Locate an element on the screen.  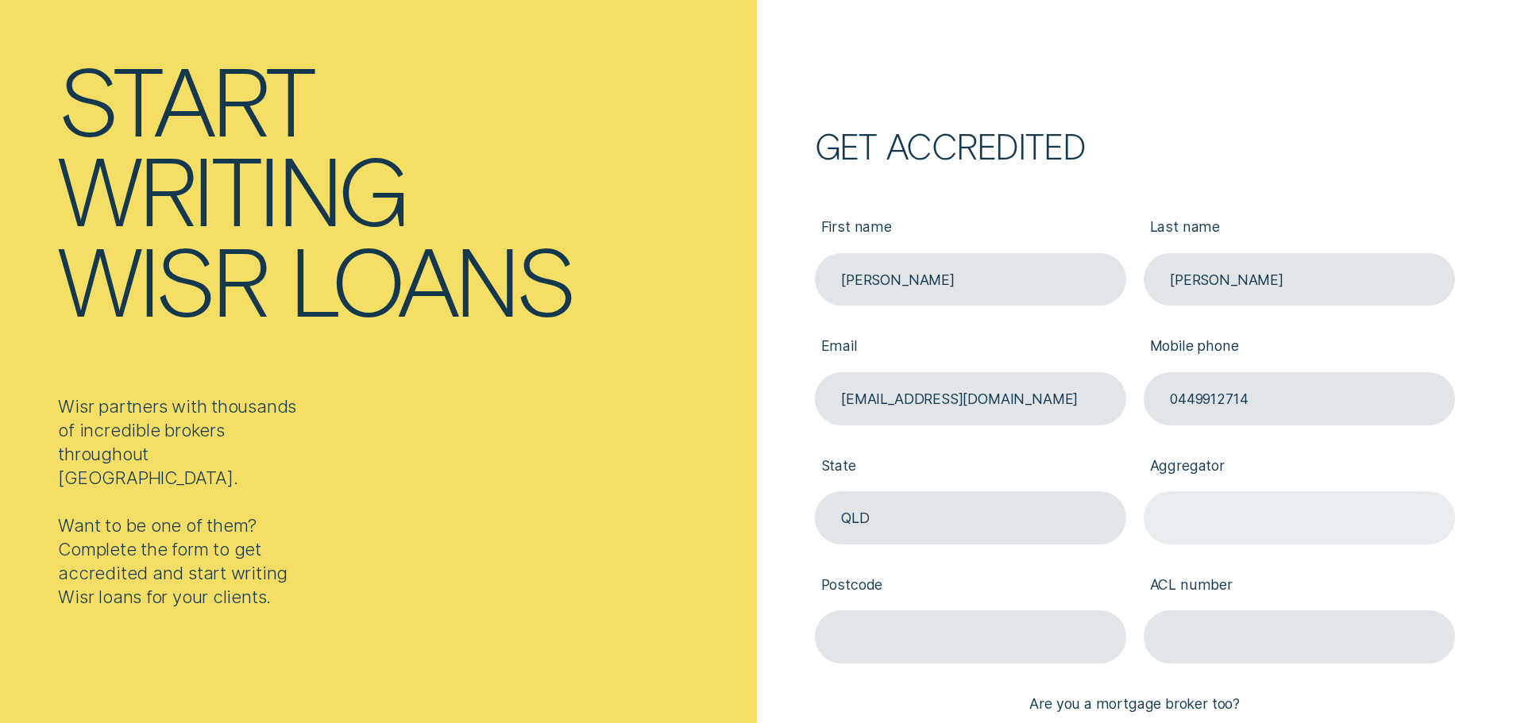
label: Aggregator is located at coordinates (1299, 467).